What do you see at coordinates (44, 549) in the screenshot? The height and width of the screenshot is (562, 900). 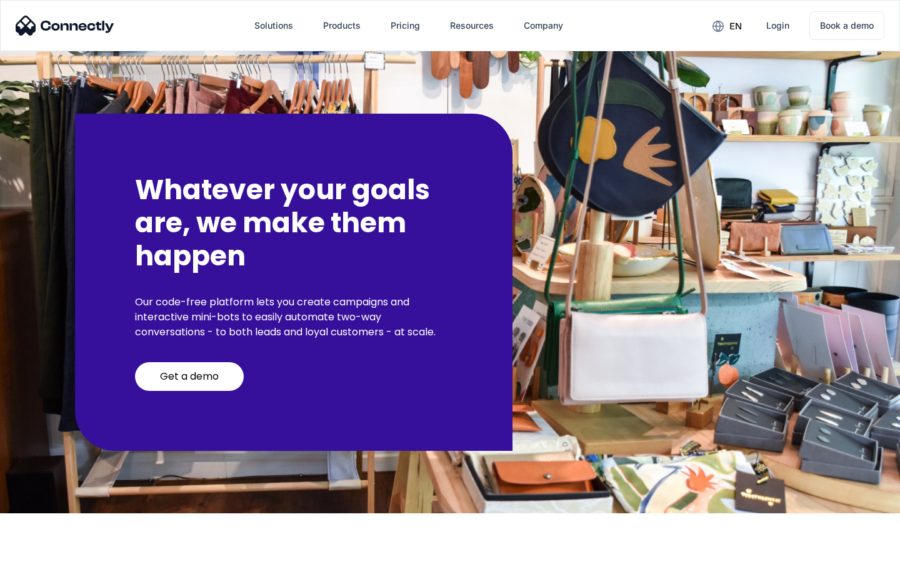 I see `aside: Language selected: English` at bounding box center [44, 549].